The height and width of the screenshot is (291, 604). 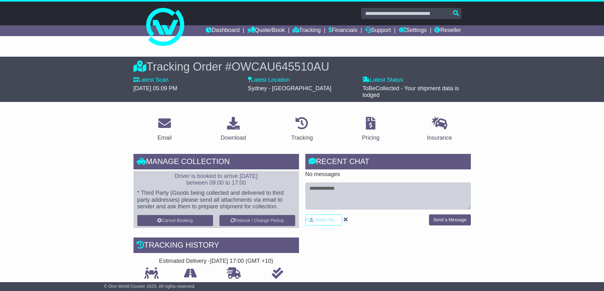 I want to click on label: Latest Location, so click(x=269, y=80).